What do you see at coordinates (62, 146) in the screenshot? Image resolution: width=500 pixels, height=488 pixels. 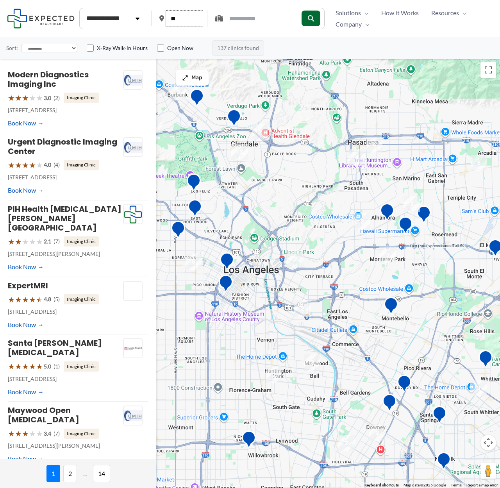 I see `a: Urgent Diagnostic Imaging Center` at bounding box center [62, 146].